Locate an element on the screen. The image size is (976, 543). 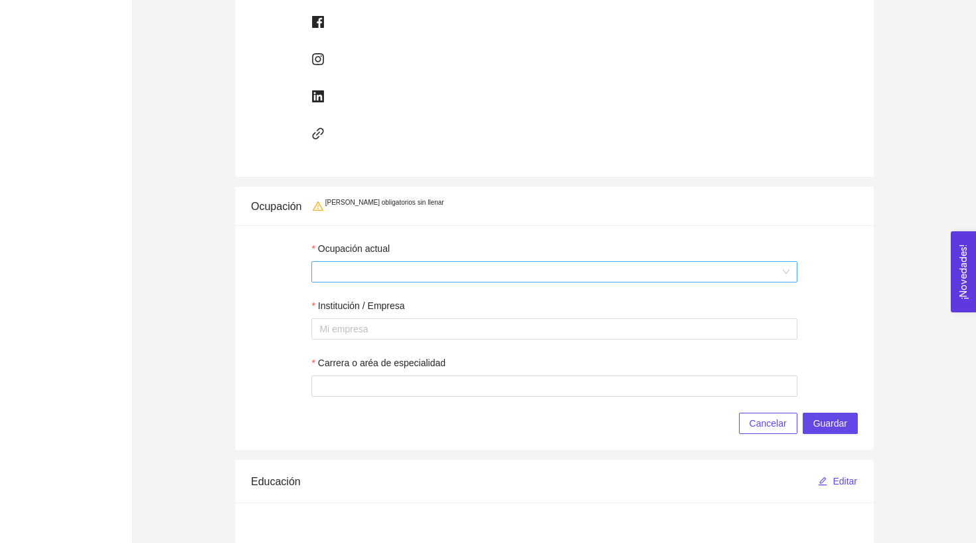
span: linkedin is located at coordinates (318, 96).